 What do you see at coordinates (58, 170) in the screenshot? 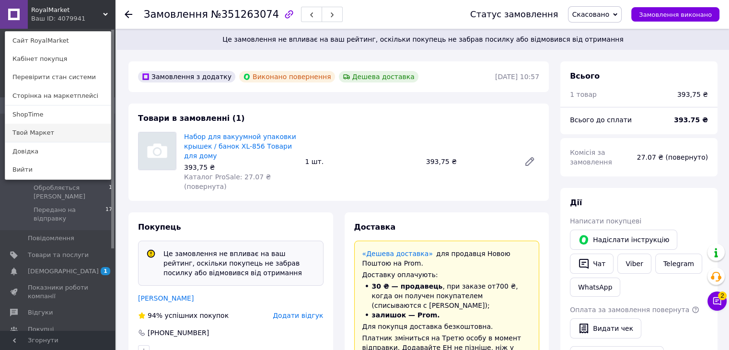
I see `a: Вийти` at bounding box center [58, 170].